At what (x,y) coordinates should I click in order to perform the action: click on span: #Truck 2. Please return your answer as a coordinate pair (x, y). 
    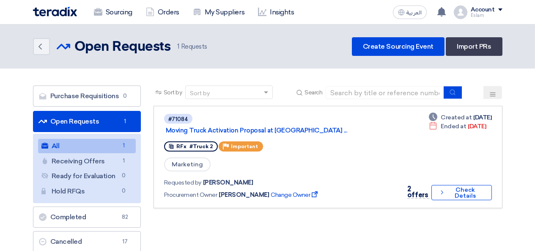
    Looking at the image, I should click on (201, 146).